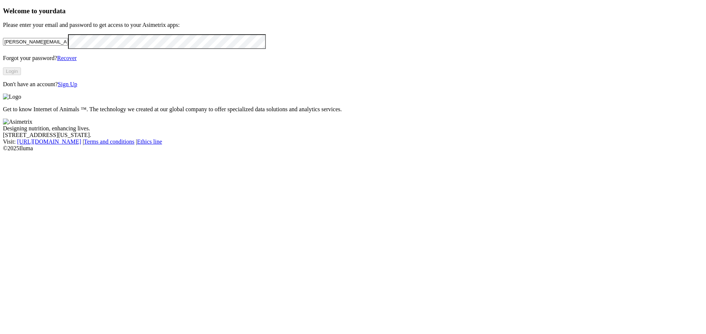  Describe the element at coordinates (353, 128) in the screenshot. I see `div: Designing nutrition, enhancing lives.` at that location.